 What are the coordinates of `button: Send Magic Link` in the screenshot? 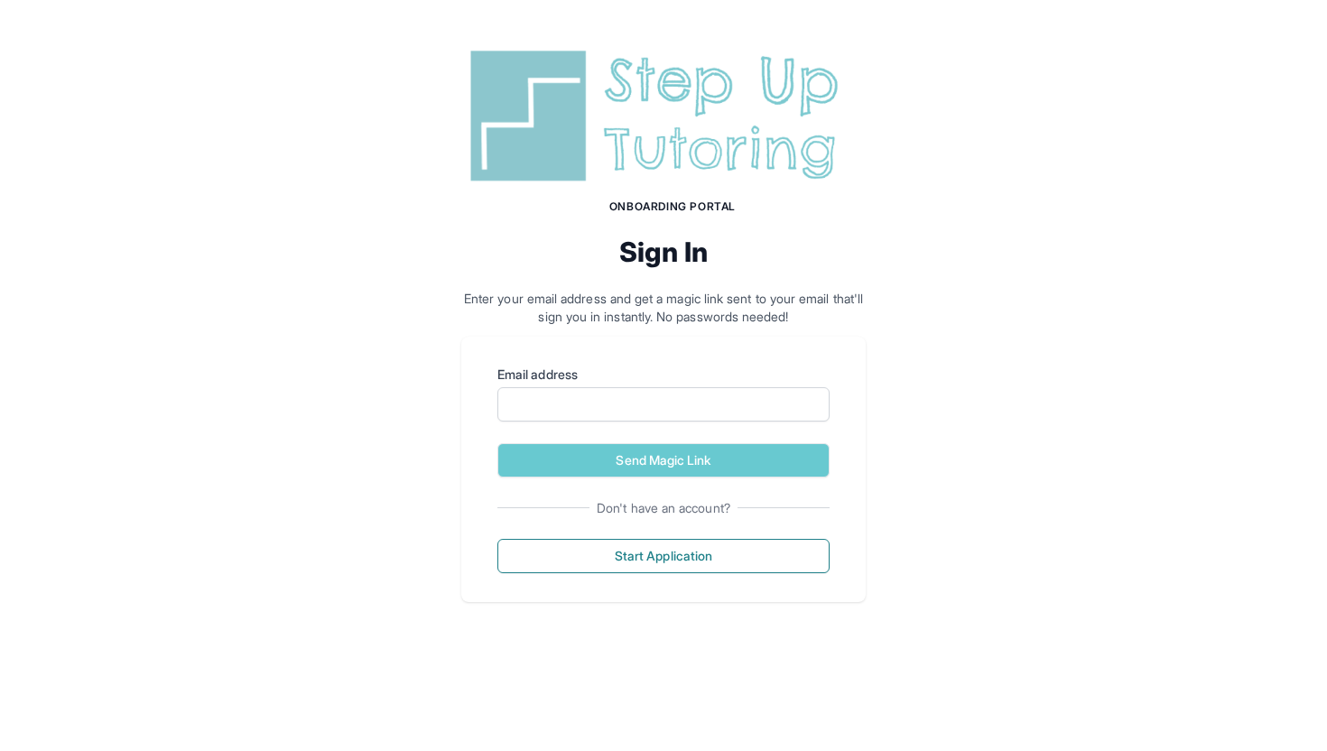 It's located at (664, 460).